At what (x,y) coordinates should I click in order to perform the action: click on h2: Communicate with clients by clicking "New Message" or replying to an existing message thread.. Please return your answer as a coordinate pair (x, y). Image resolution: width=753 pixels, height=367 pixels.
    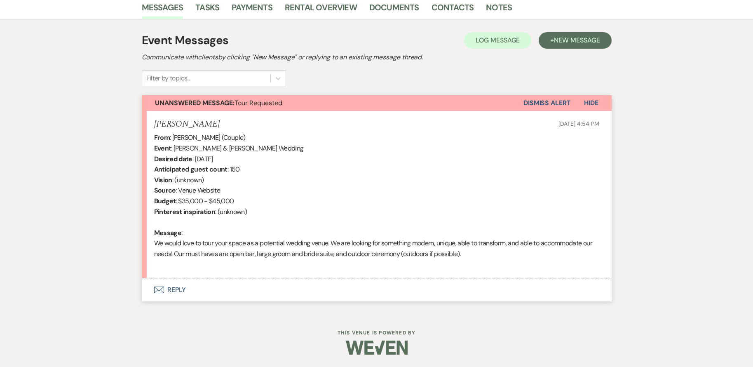
    Looking at the image, I should click on (377, 57).